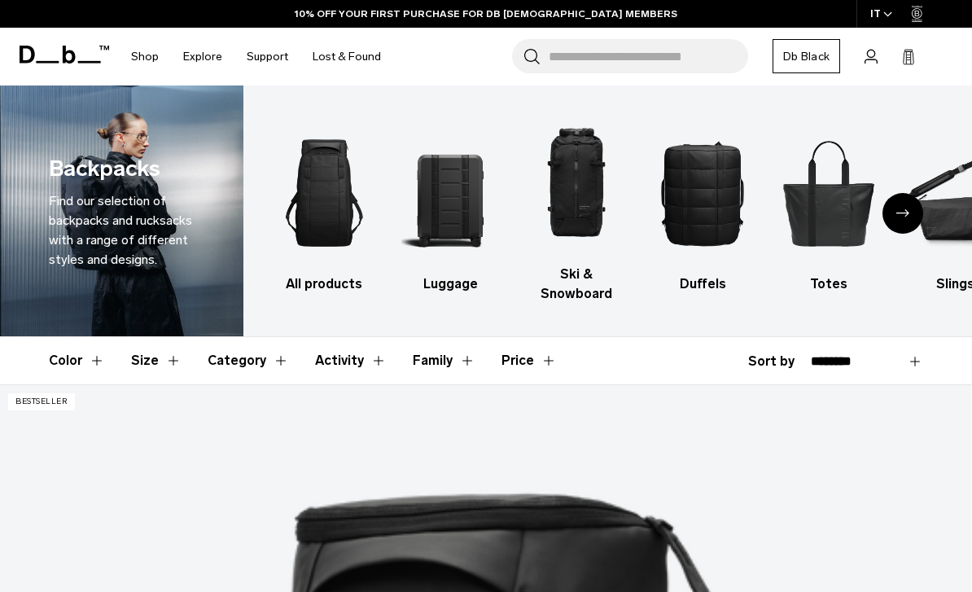 The height and width of the screenshot is (592, 972). Describe the element at coordinates (806, 56) in the screenshot. I see `a: Db Black` at that location.